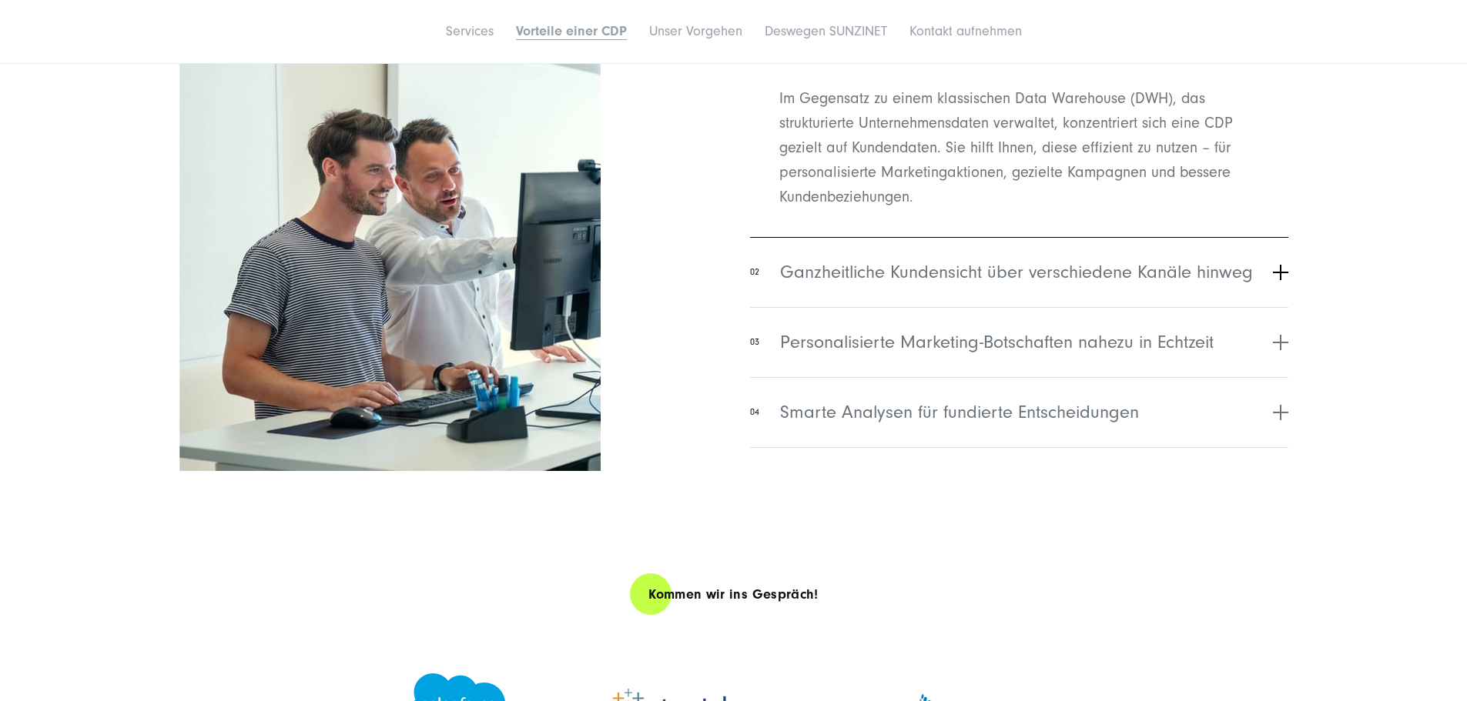 The height and width of the screenshot is (701, 1467). I want to click on a: Services, so click(470, 31).